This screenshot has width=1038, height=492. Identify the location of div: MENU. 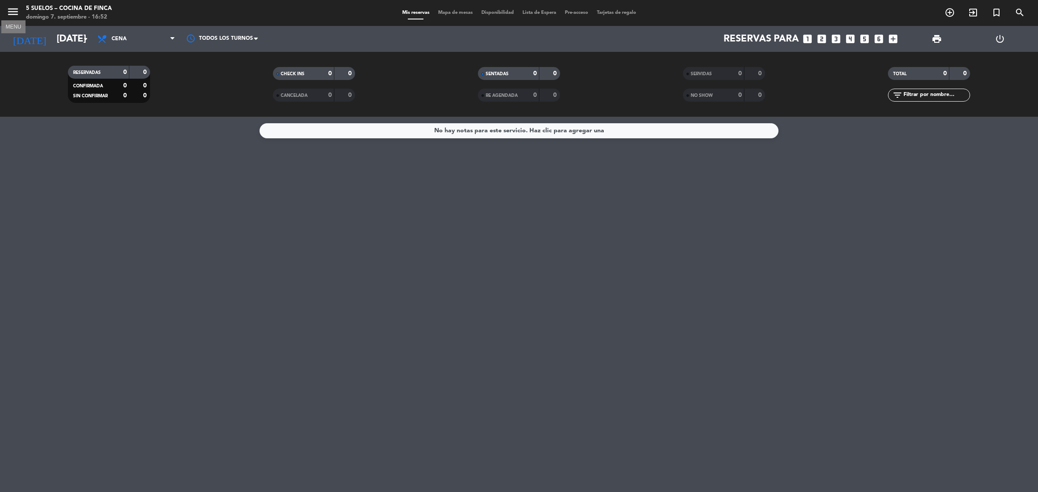
(13, 26).